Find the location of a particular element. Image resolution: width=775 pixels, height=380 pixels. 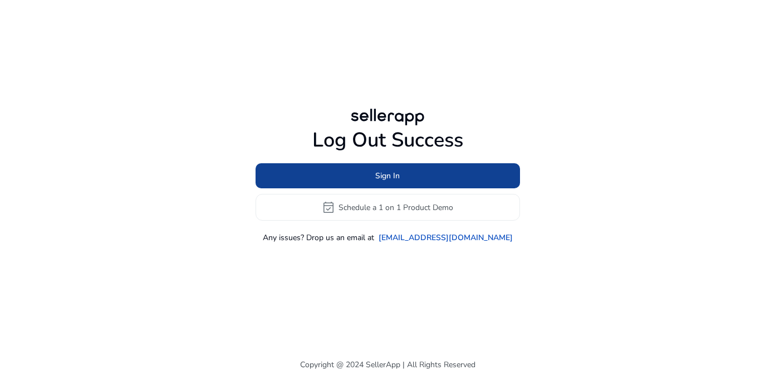

span: Sign In is located at coordinates (388, 175).